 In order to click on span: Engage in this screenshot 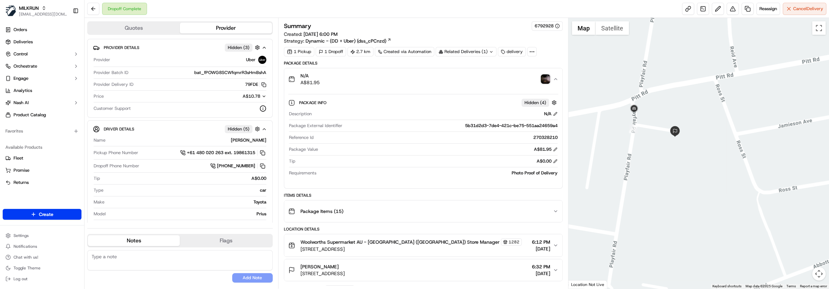, I will do `click(21, 78)`.